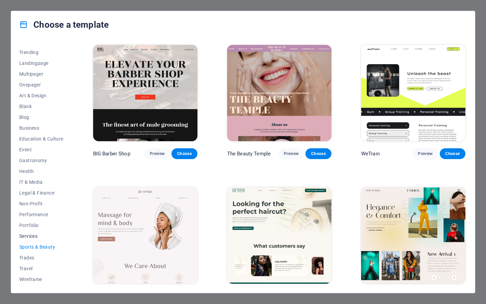  What do you see at coordinates (41, 74) in the screenshot?
I see `button: Multipager` at bounding box center [41, 74].